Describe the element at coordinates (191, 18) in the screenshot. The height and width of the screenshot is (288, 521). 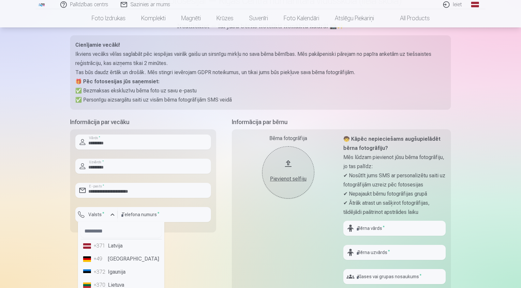
I see `a: Magnēti` at that location.